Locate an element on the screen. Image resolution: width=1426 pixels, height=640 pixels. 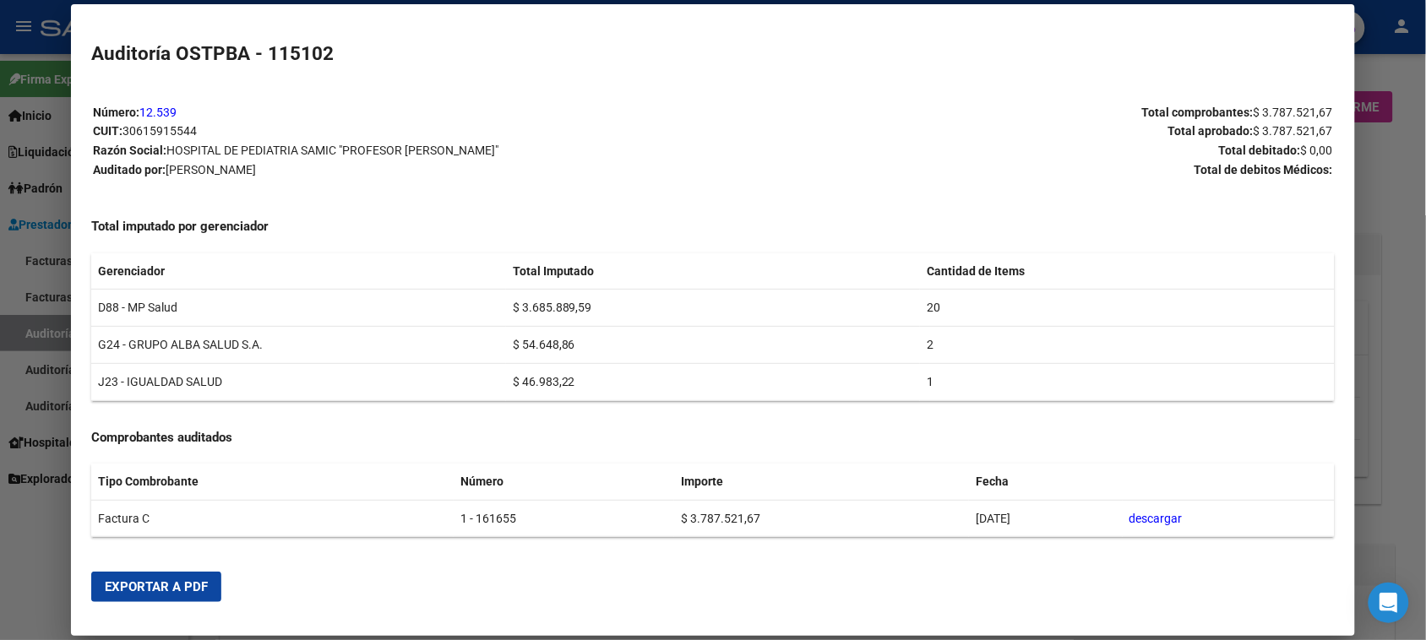
p: Auditado por: is located at coordinates (402, 170).